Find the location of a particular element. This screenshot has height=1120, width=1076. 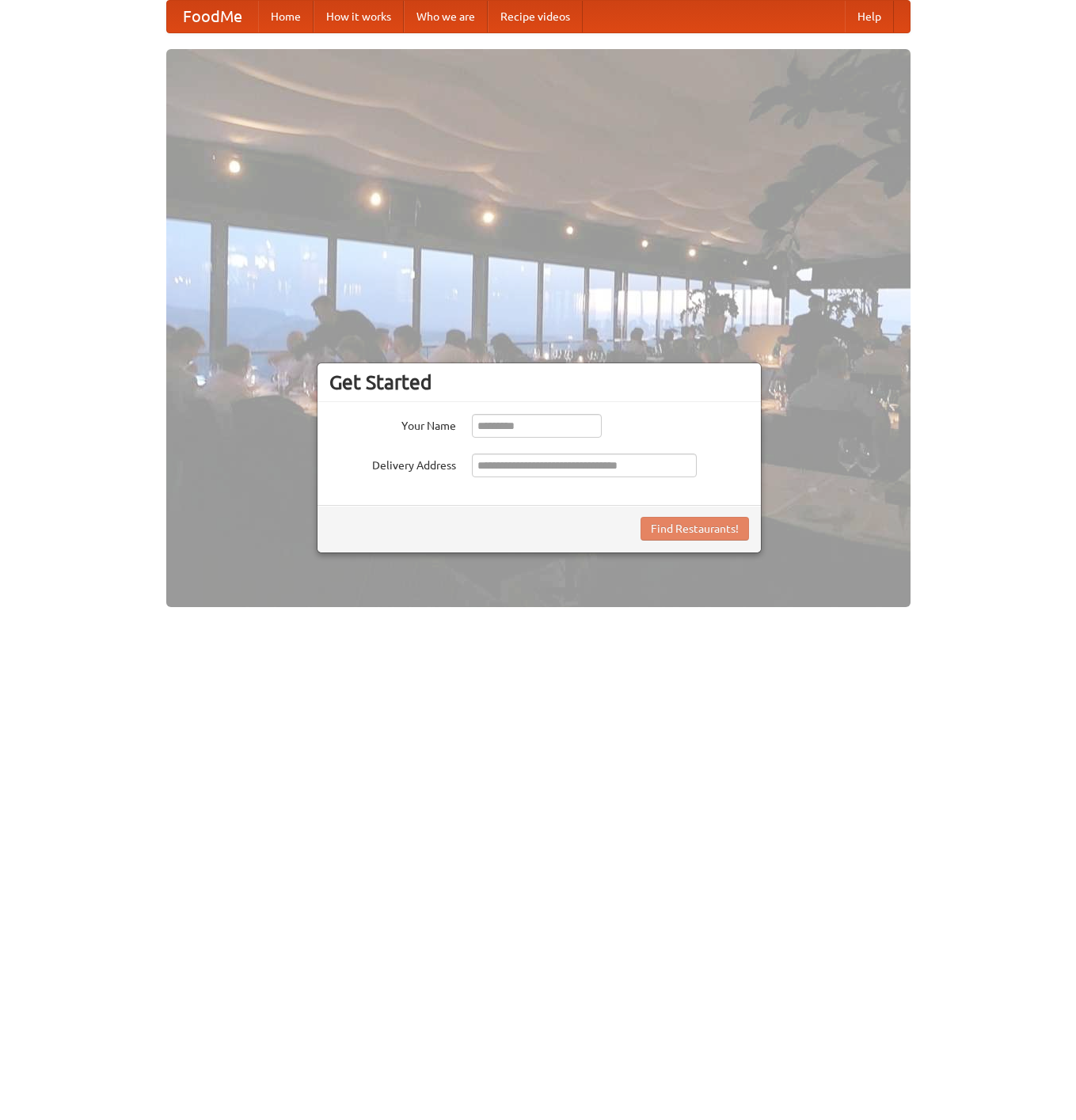

a: Recipe videos is located at coordinates (535, 17).